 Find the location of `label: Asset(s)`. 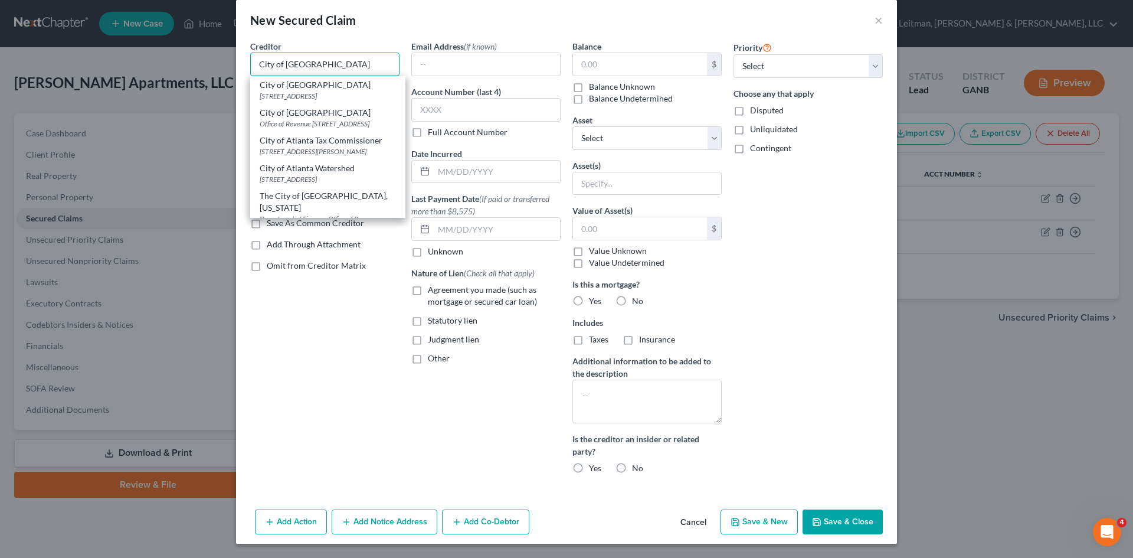

label: Asset(s) is located at coordinates (587, 165).